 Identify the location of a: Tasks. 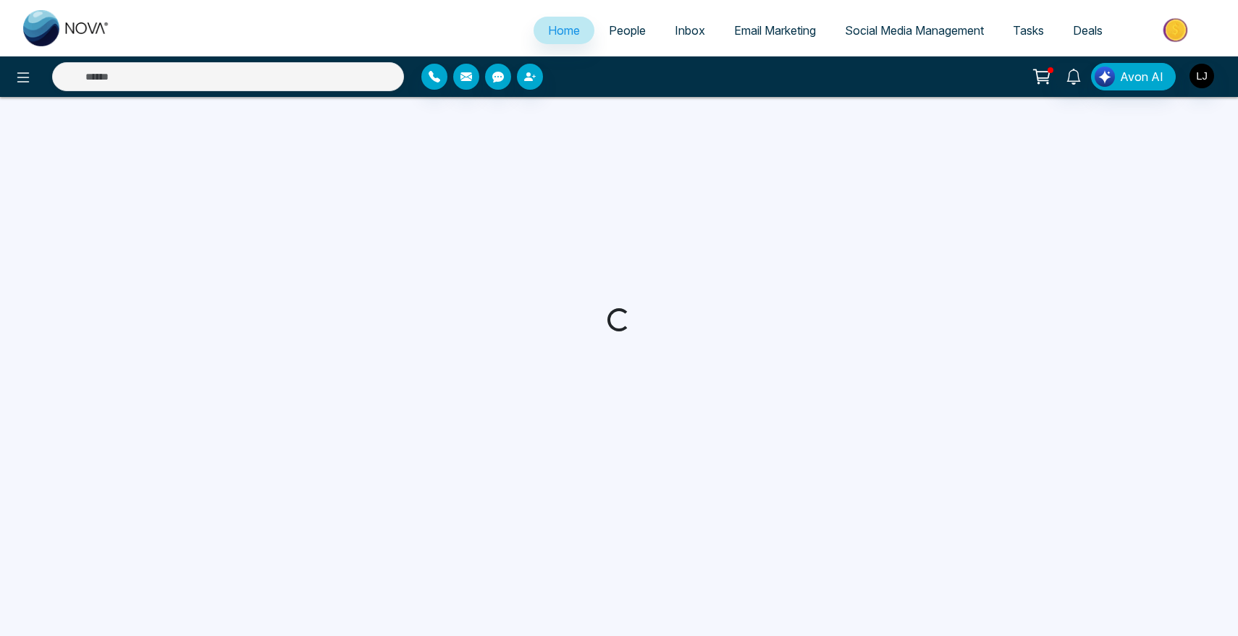
(1028, 30).